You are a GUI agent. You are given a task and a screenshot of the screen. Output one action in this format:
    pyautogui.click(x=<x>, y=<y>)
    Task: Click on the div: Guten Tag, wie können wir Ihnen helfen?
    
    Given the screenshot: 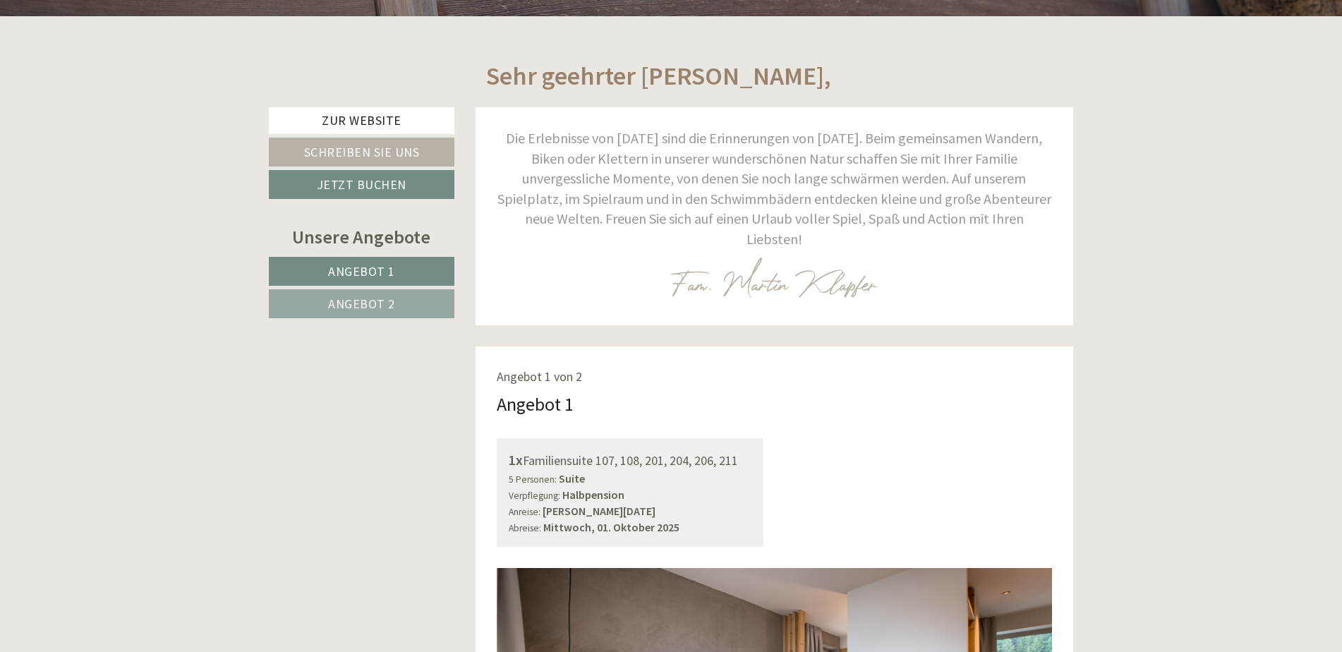 What is the action you would take?
    pyautogui.click(x=117, y=59)
    